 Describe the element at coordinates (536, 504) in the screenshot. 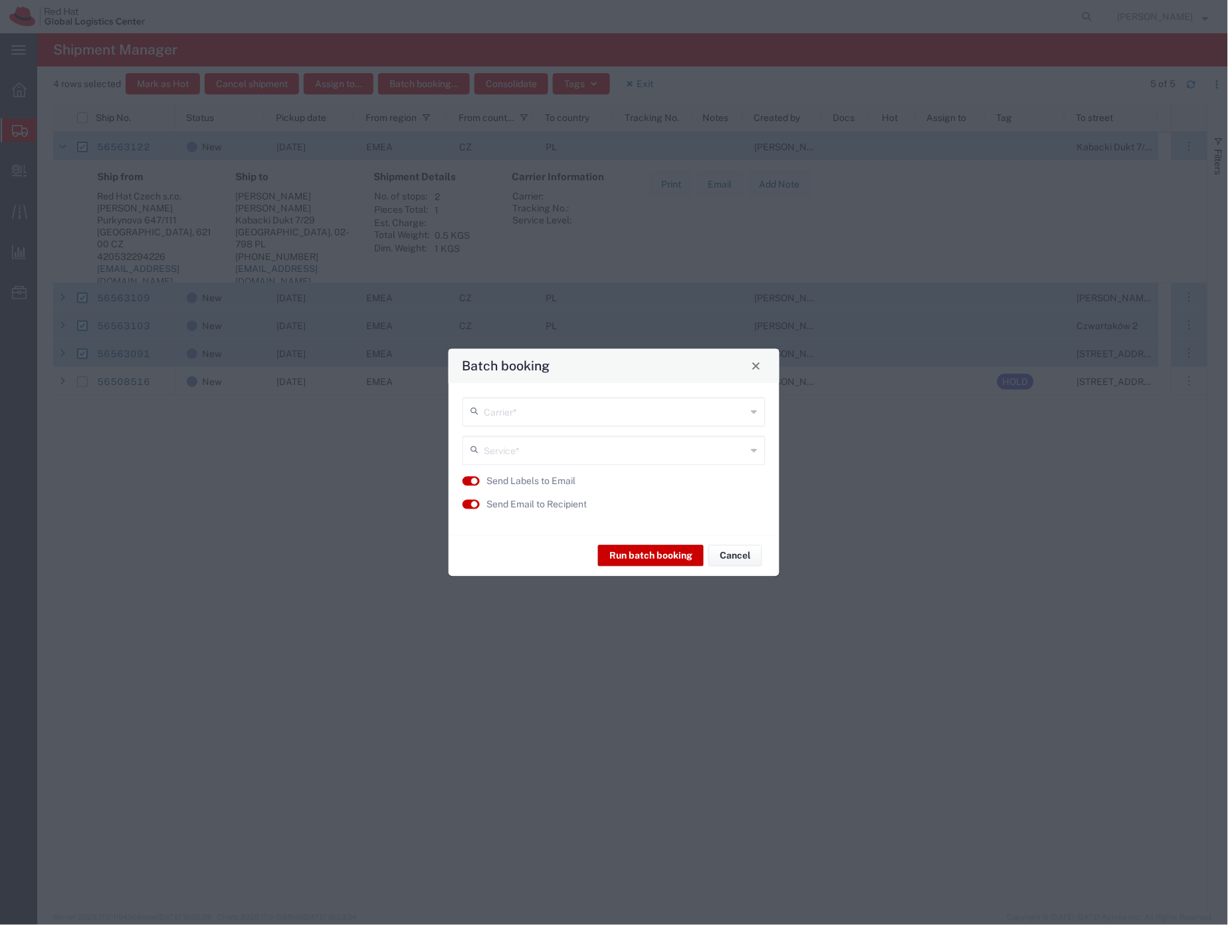

I see `label: Send Email to Recipient` at that location.